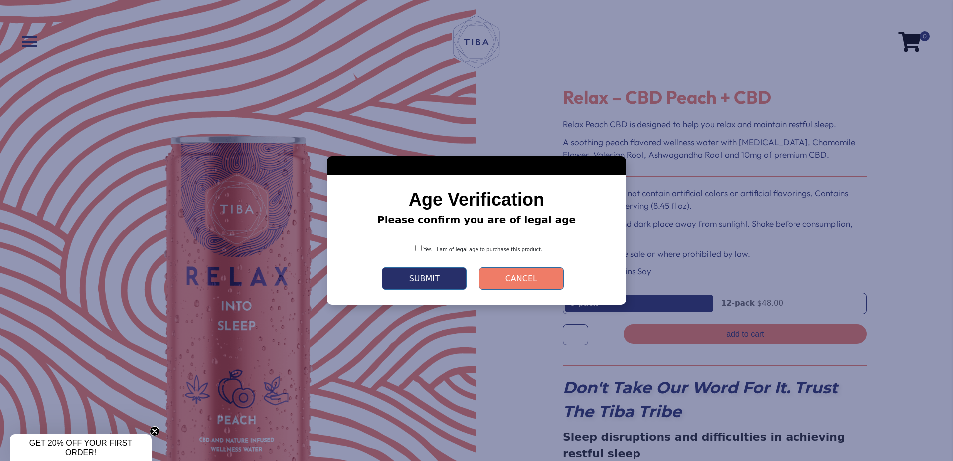 The image size is (953, 461). What do you see at coordinates (483, 249) in the screenshot?
I see `span: Yes - I am of legal age to purchase this product.` at bounding box center [483, 249].